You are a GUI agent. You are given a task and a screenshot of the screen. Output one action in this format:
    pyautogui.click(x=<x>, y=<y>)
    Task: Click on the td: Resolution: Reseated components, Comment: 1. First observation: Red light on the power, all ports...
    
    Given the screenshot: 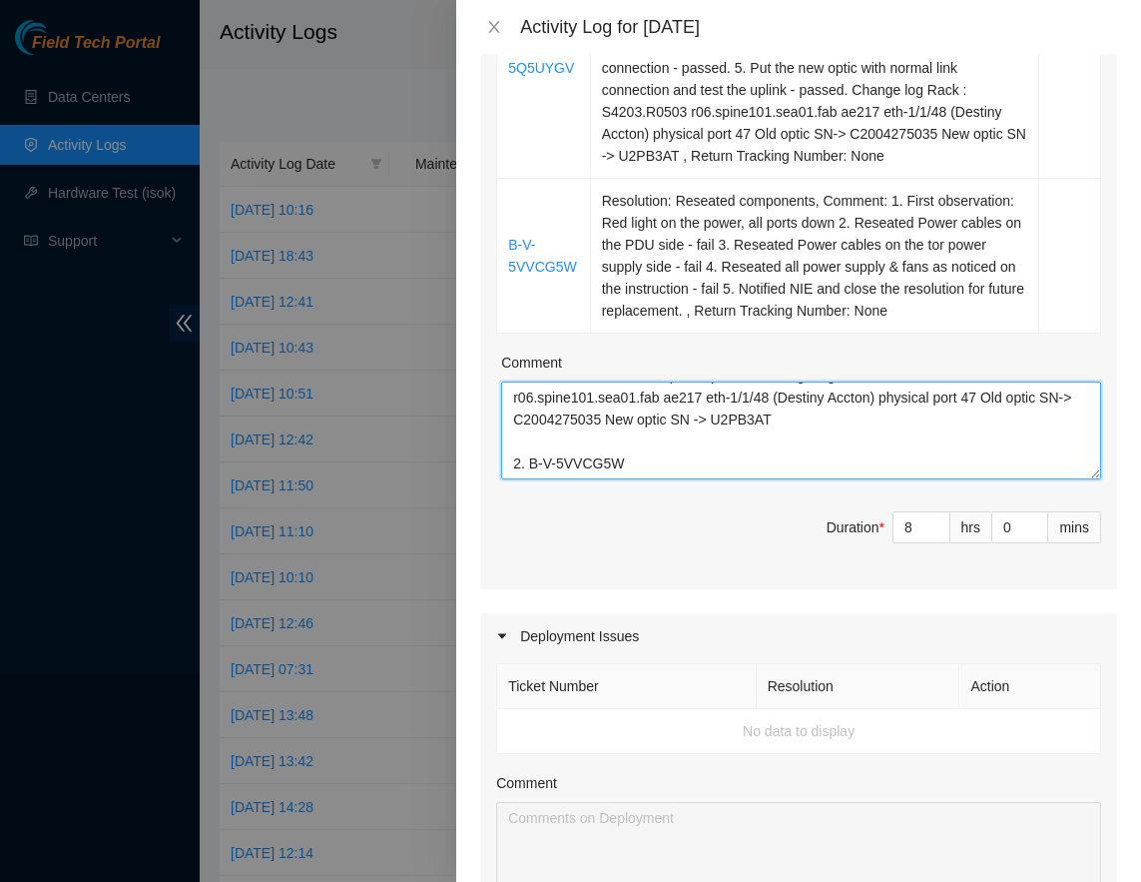 What is the action you would take?
    pyautogui.click(x=815, y=256)
    